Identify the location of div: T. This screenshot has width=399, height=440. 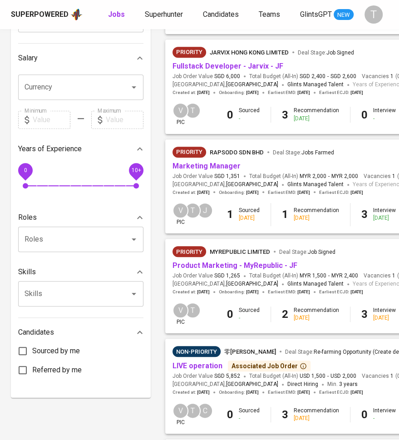
(373, 15).